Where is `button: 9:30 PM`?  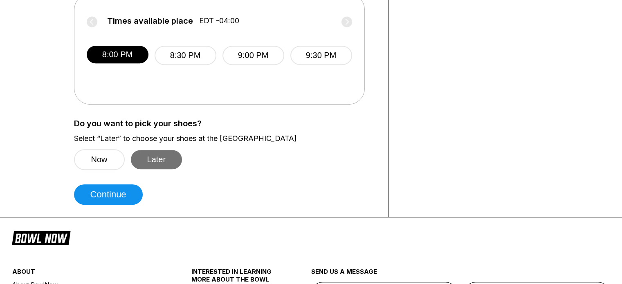 button: 9:30 PM is located at coordinates (321, 55).